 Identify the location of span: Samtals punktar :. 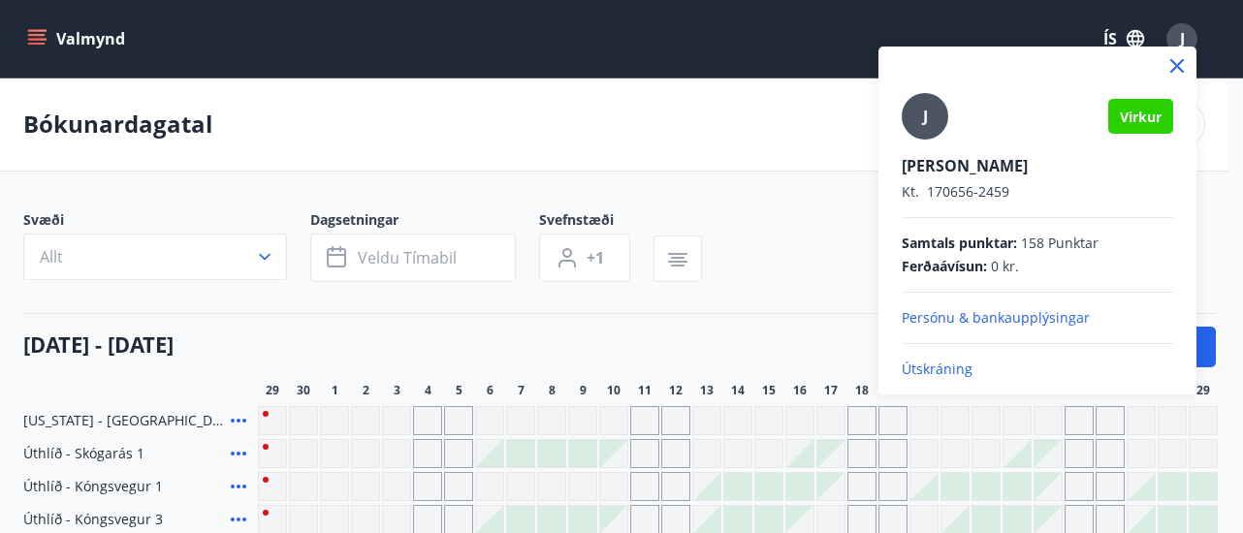
(959, 243).